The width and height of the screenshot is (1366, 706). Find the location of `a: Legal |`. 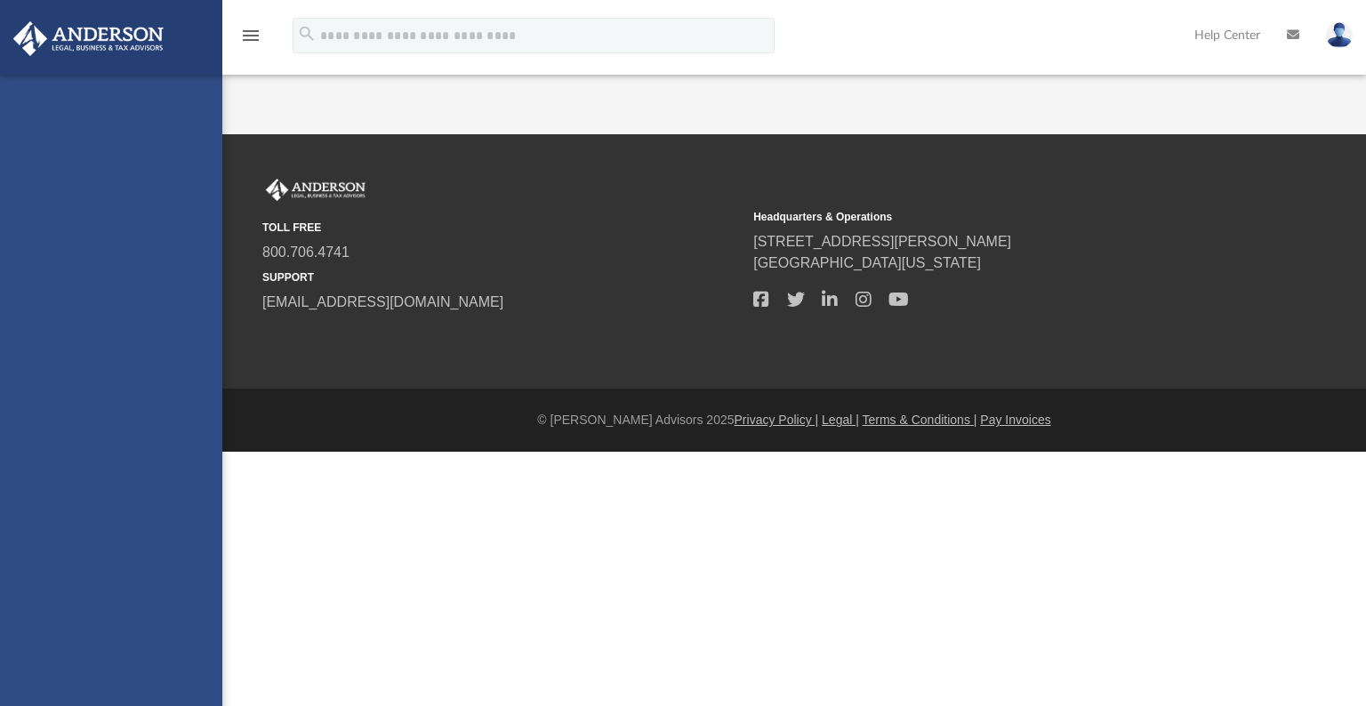

a: Legal | is located at coordinates (840, 420).